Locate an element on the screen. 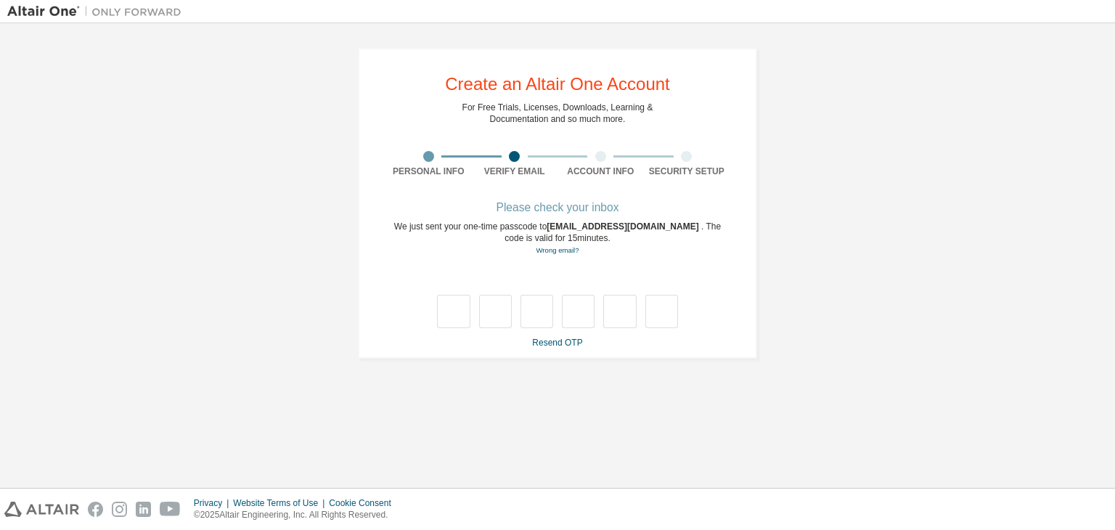 The width and height of the screenshot is (1115, 530). div: Security Setup is located at coordinates (687, 171).